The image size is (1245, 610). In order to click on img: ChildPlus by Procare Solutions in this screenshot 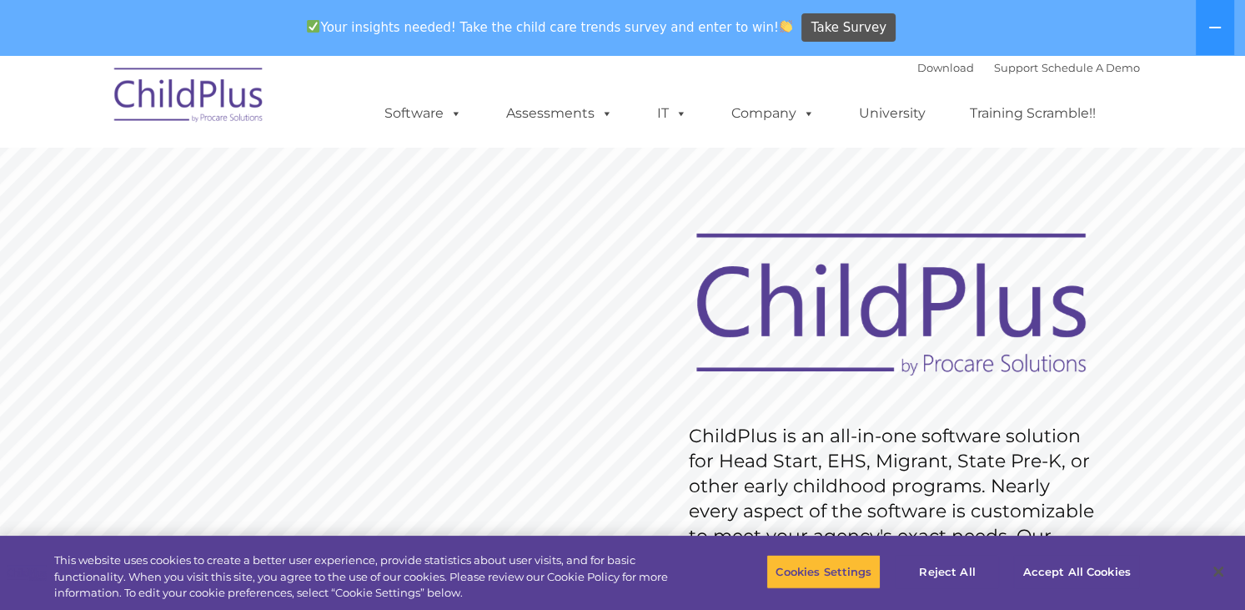, I will do `click(189, 98)`.